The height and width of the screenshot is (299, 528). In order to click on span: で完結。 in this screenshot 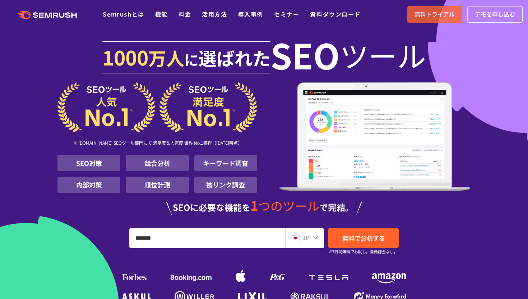, I will do `click(337, 207)`.